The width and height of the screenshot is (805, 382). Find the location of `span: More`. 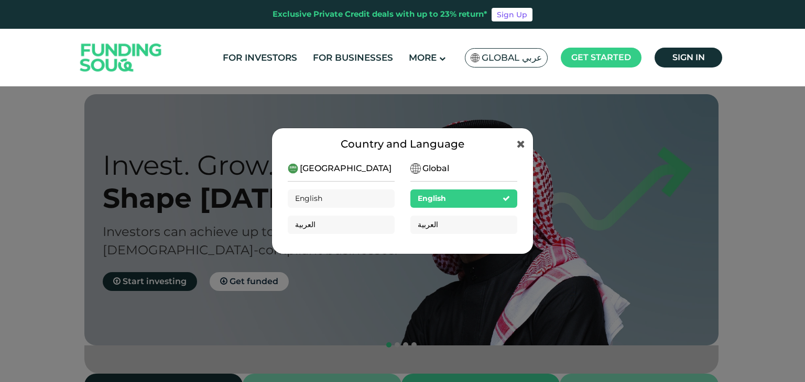

span: More is located at coordinates (422, 58).